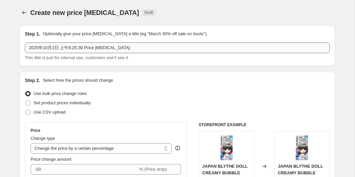 This screenshot has width=355, height=177. What do you see at coordinates (35, 131) in the screenshot?
I see `h3: Price` at bounding box center [35, 131].